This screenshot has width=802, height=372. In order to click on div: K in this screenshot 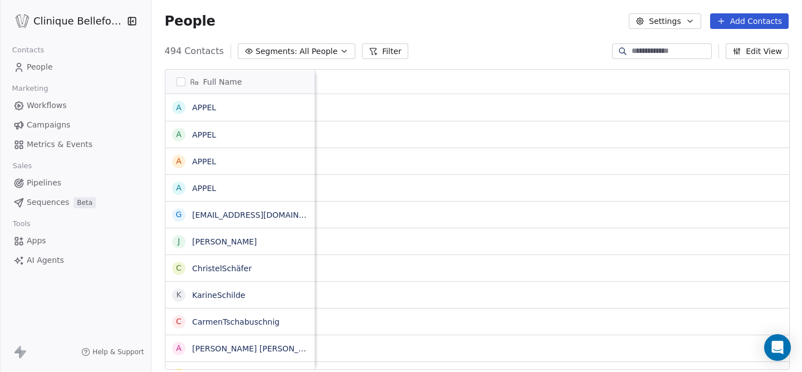, I will do `click(178, 294)`.